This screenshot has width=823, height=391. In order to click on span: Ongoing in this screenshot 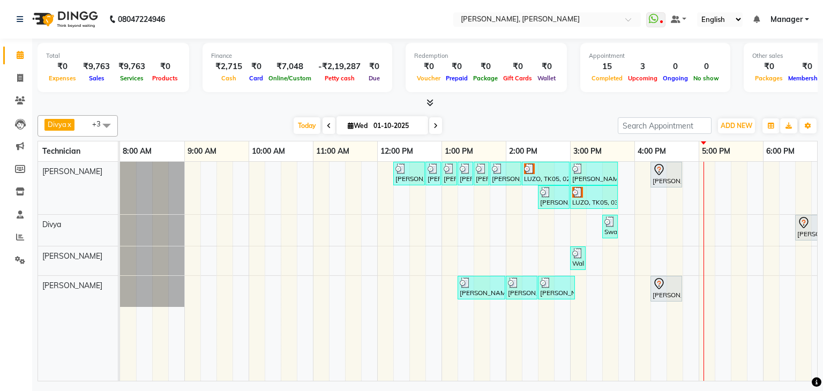, I will do `click(675, 78)`.